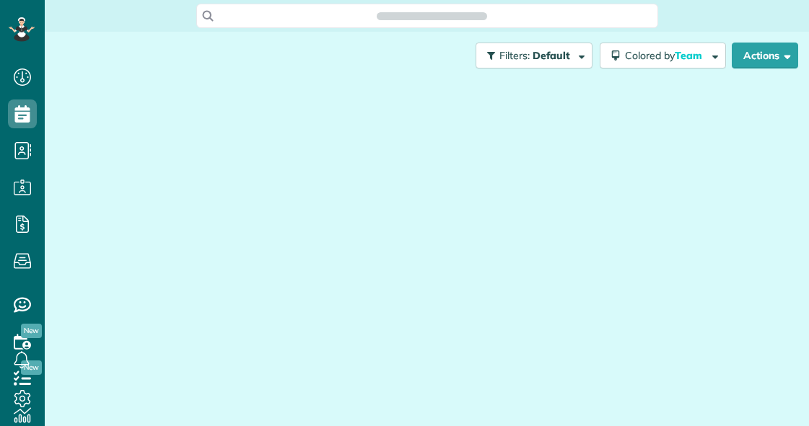  What do you see at coordinates (765, 56) in the screenshot?
I see `button: Actions` at bounding box center [765, 56].